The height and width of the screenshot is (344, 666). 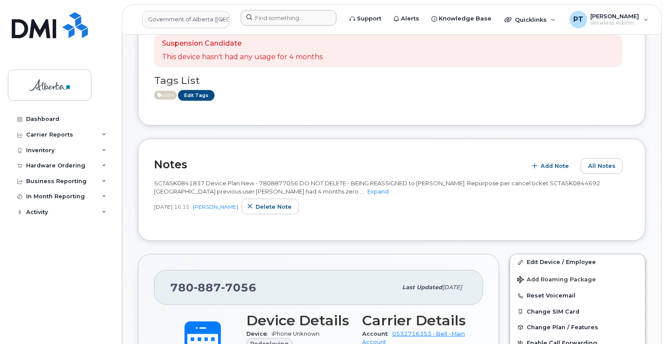 I want to click on span: 780, so click(x=213, y=288).